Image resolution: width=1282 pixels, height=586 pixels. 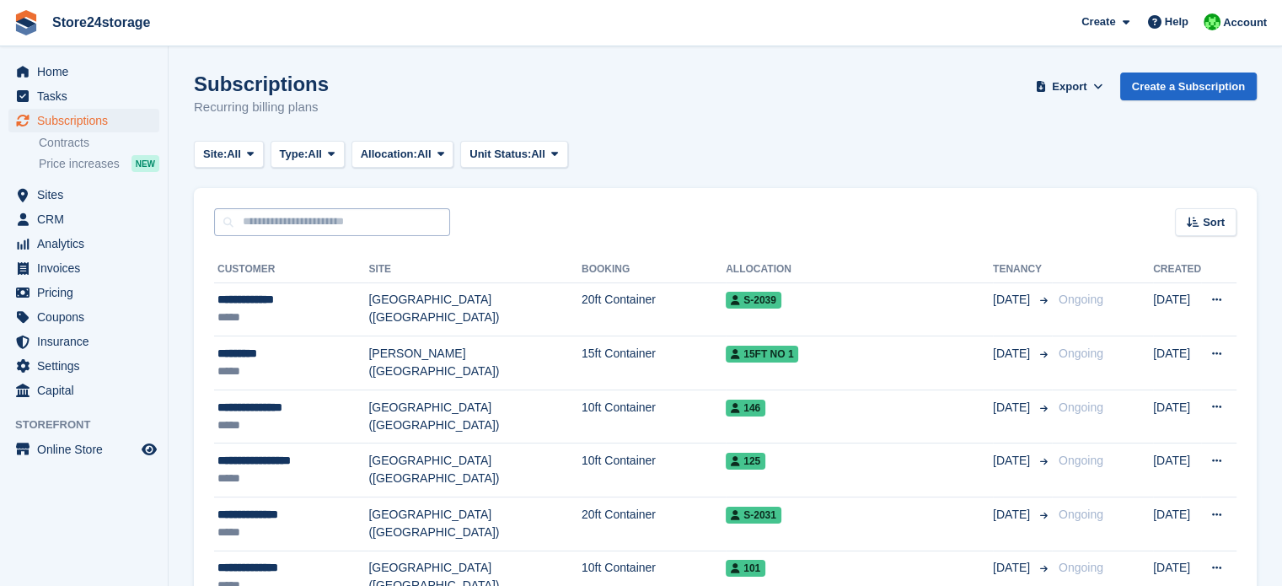 I want to click on a: Preview store, so click(x=149, y=449).